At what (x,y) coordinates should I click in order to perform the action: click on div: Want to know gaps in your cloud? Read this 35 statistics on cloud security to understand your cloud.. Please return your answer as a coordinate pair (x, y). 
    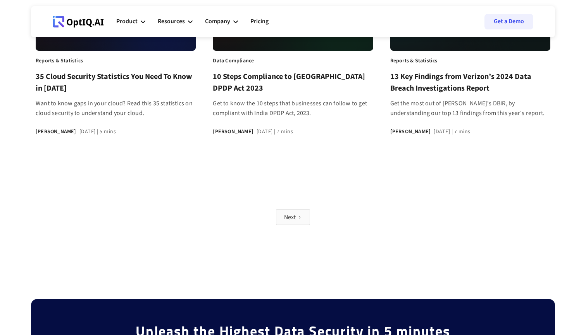
    Looking at the image, I should click on (116, 109).